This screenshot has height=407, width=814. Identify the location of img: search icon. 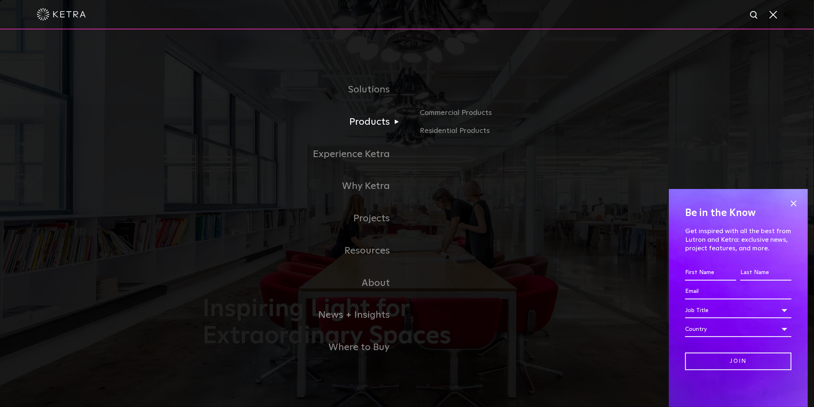
(754, 15).